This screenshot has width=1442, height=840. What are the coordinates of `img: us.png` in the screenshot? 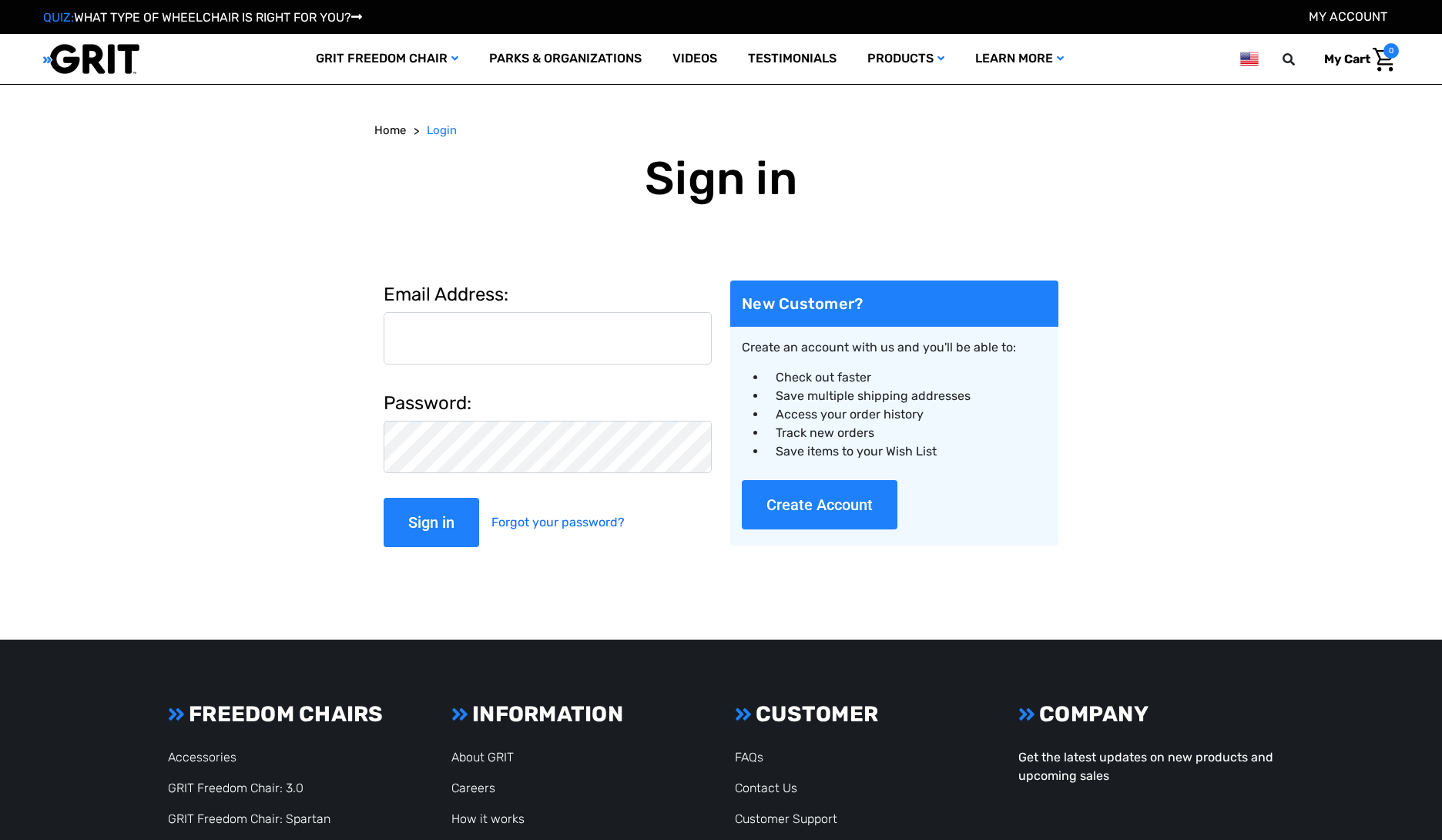 It's located at (1249, 58).